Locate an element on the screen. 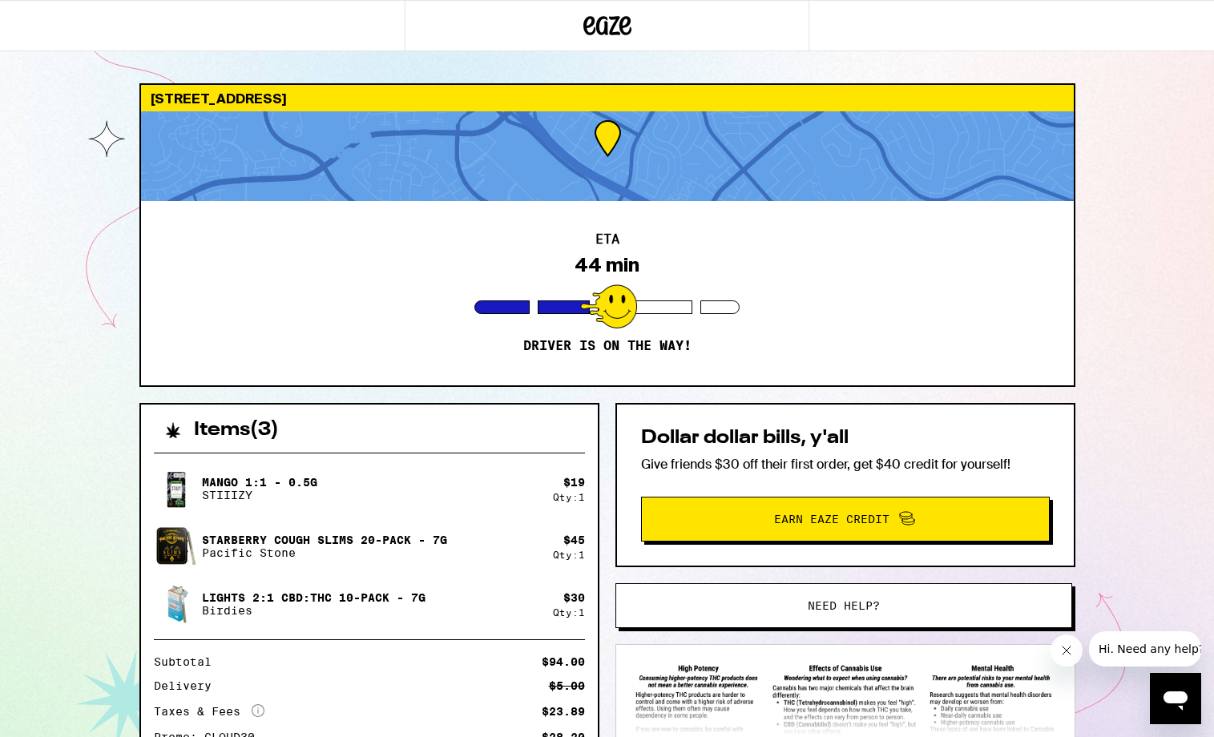 The width and height of the screenshot is (1214, 737). button: Earn Eaze Credit is located at coordinates (846, 519).